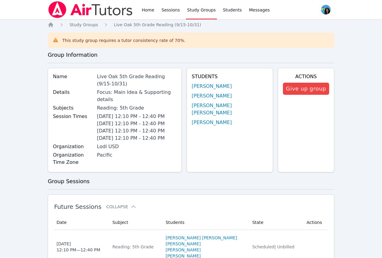 Image resolution: width=382 pixels, height=258 pixels. What do you see at coordinates (90, 10) in the screenshot?
I see `img: Air Tutors` at bounding box center [90, 10].